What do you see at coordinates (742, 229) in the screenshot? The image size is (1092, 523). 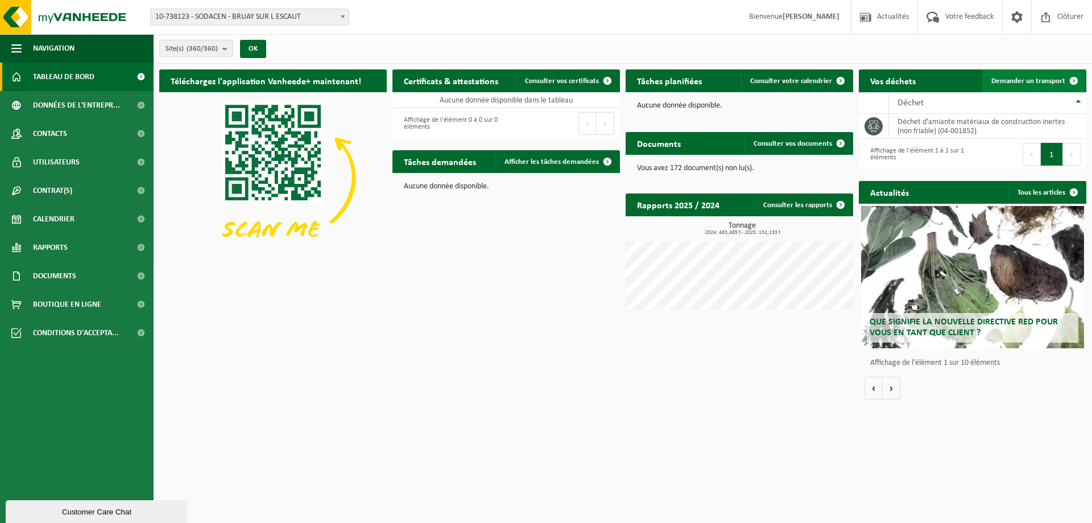 I see `h3: Tonnage` at bounding box center [742, 229].